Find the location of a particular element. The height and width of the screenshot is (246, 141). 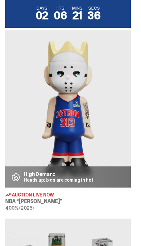

span: 400% (2025) is located at coordinates (19, 208).